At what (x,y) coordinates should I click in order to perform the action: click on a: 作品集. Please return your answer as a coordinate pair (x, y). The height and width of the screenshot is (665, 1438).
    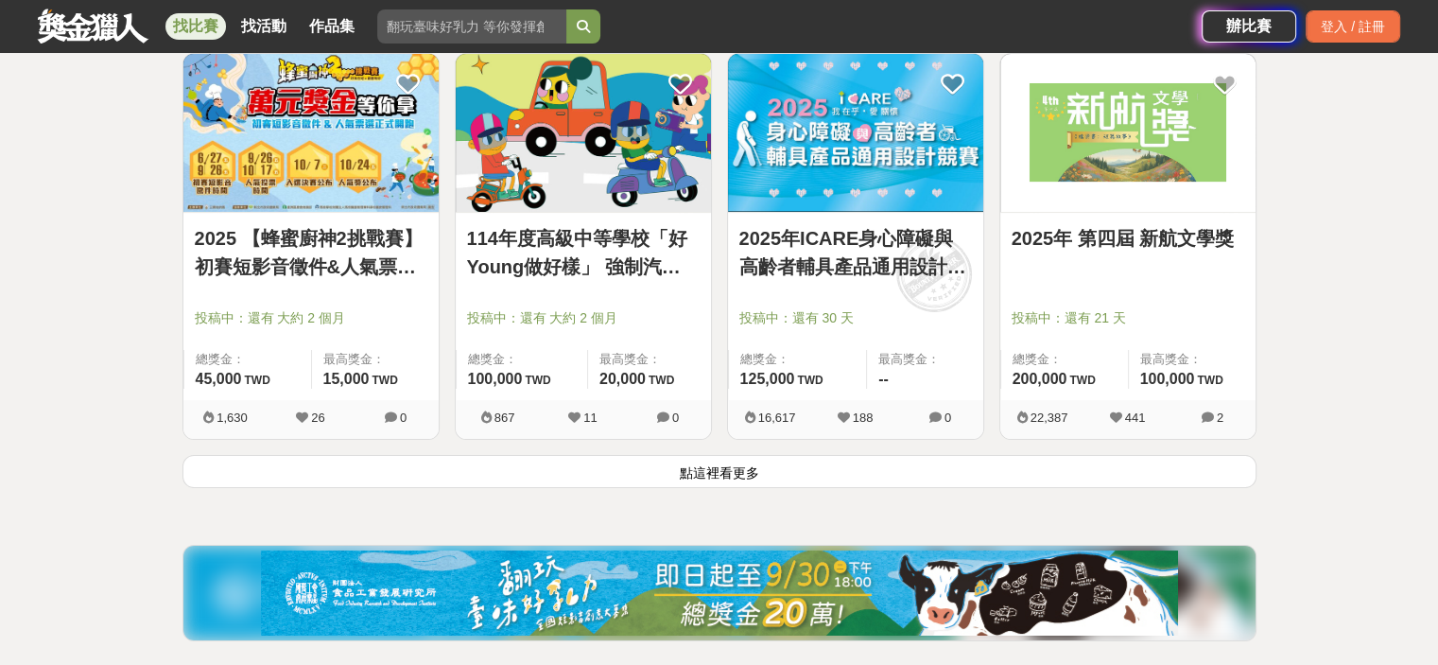
    Looking at the image, I should click on (332, 26).